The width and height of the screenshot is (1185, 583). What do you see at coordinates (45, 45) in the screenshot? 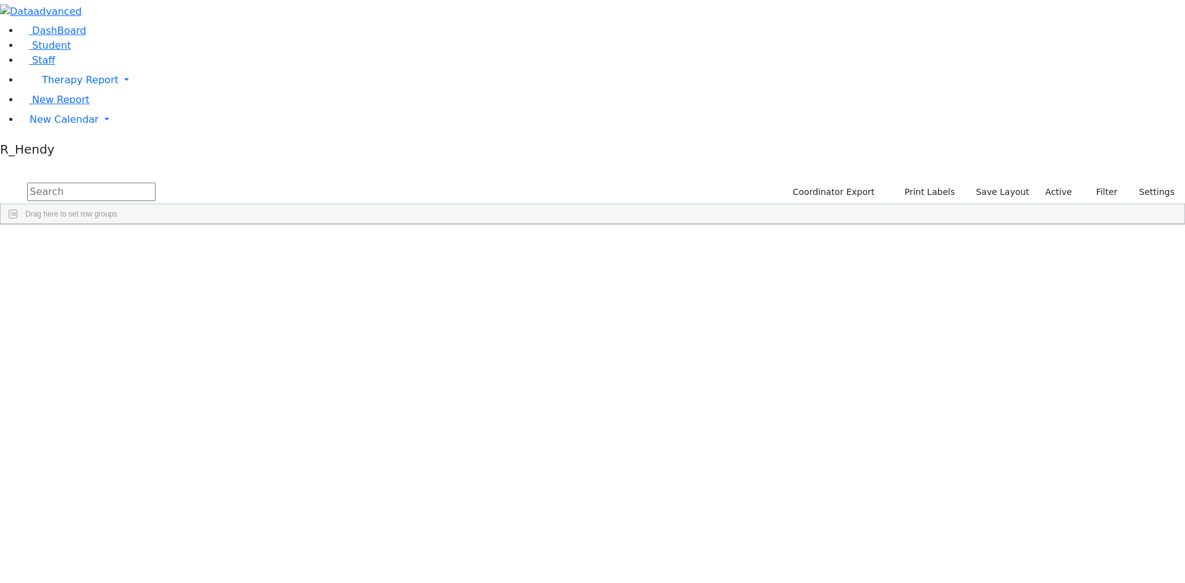
I see `a: Student` at bounding box center [45, 45].